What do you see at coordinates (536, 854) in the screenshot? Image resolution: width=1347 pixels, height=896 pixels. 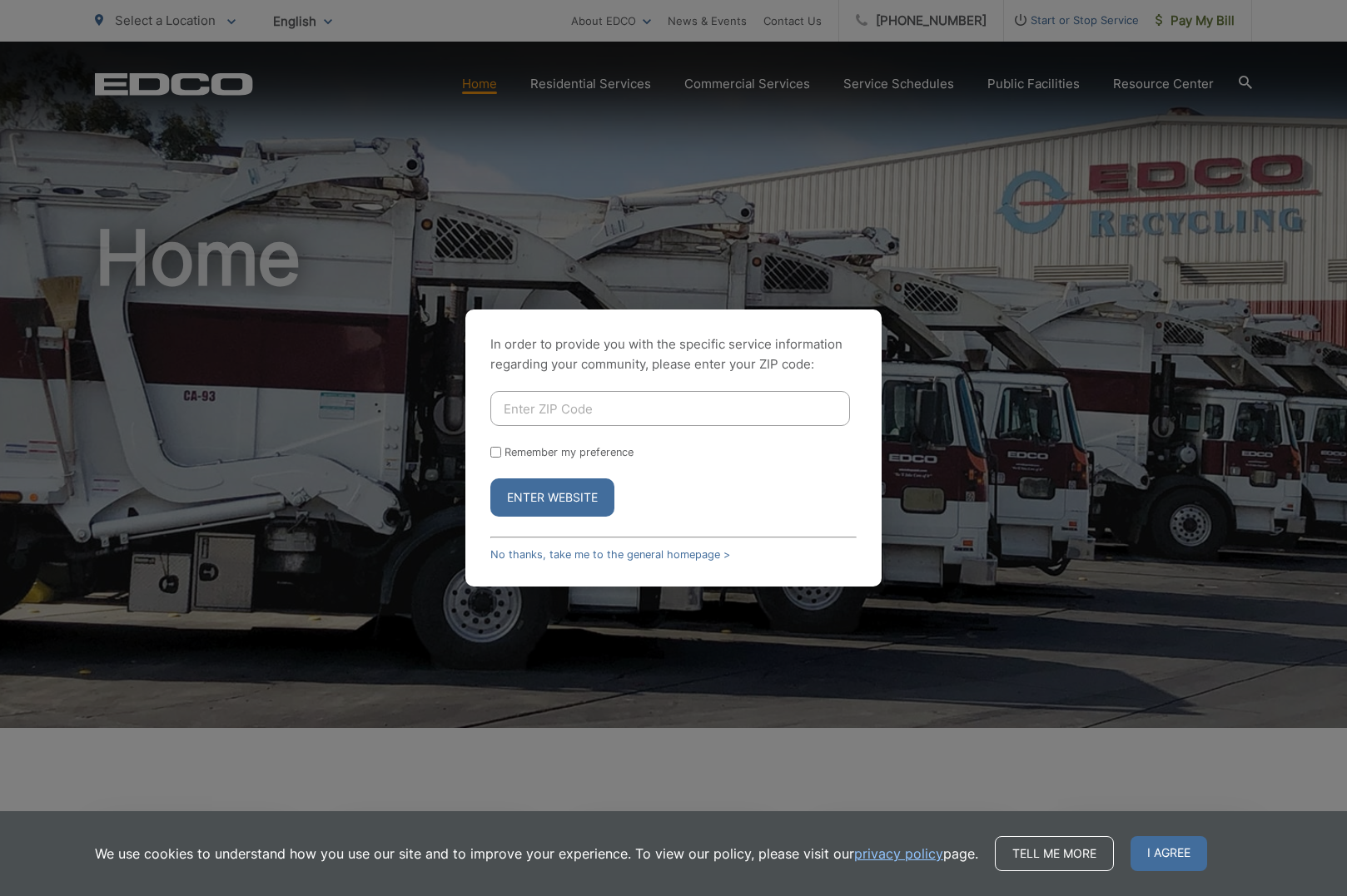 I see `p: We use cookies to understand how you use our site and to improve your experience. To view our pol...` at bounding box center [536, 854].